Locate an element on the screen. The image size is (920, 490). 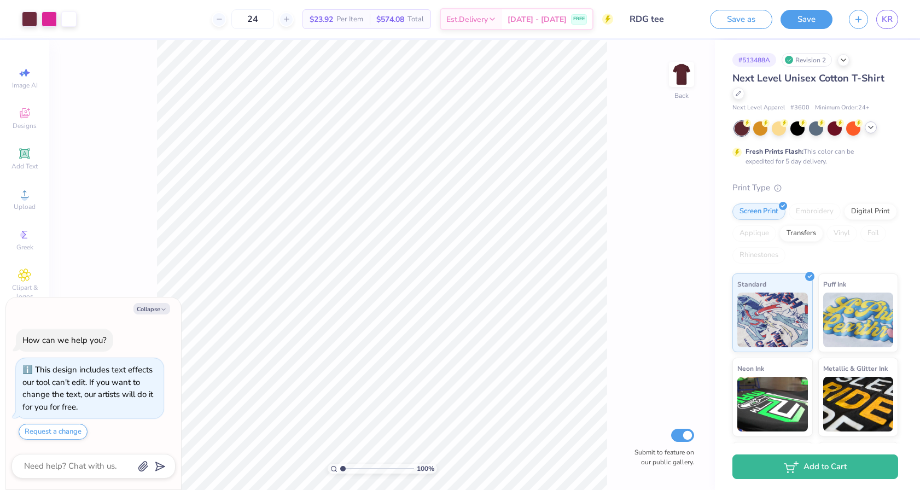
div: Revision 2 is located at coordinates (807, 60).